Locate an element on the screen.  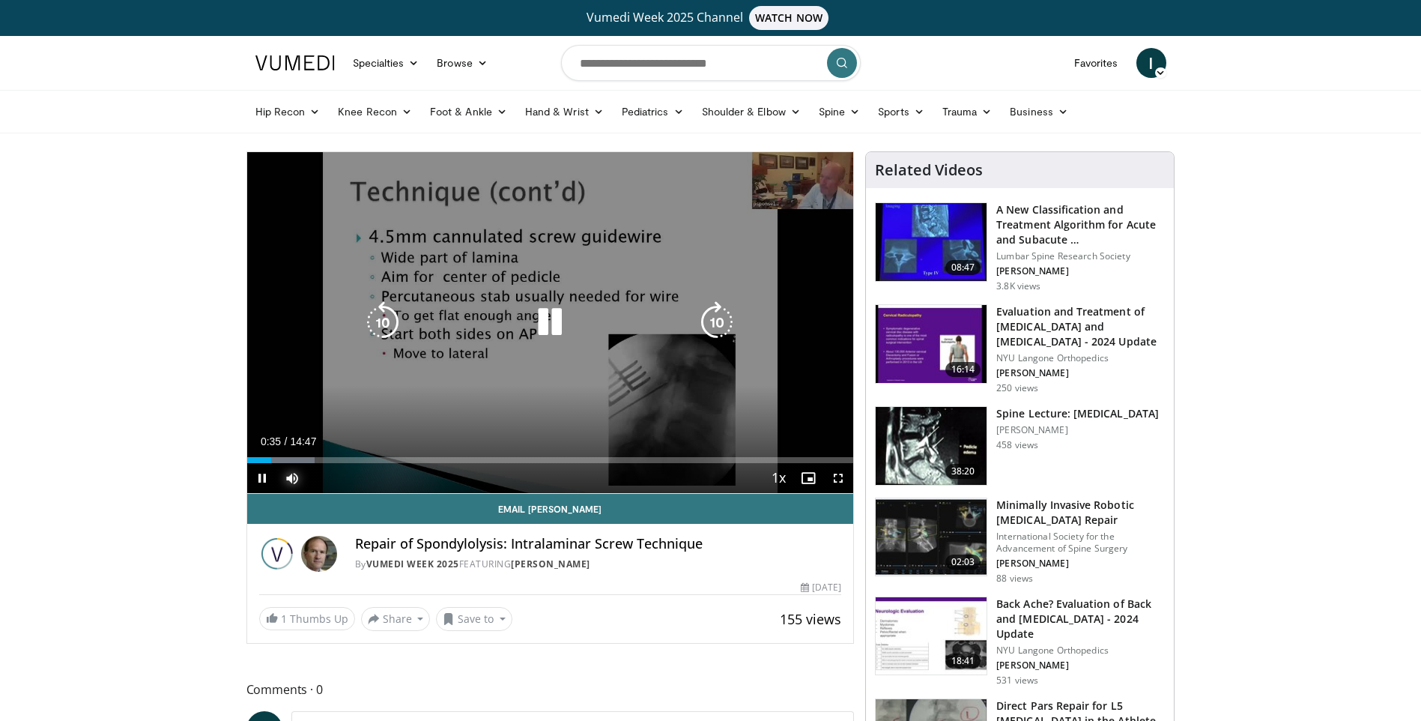
a: Knee Recon is located at coordinates (375, 112).